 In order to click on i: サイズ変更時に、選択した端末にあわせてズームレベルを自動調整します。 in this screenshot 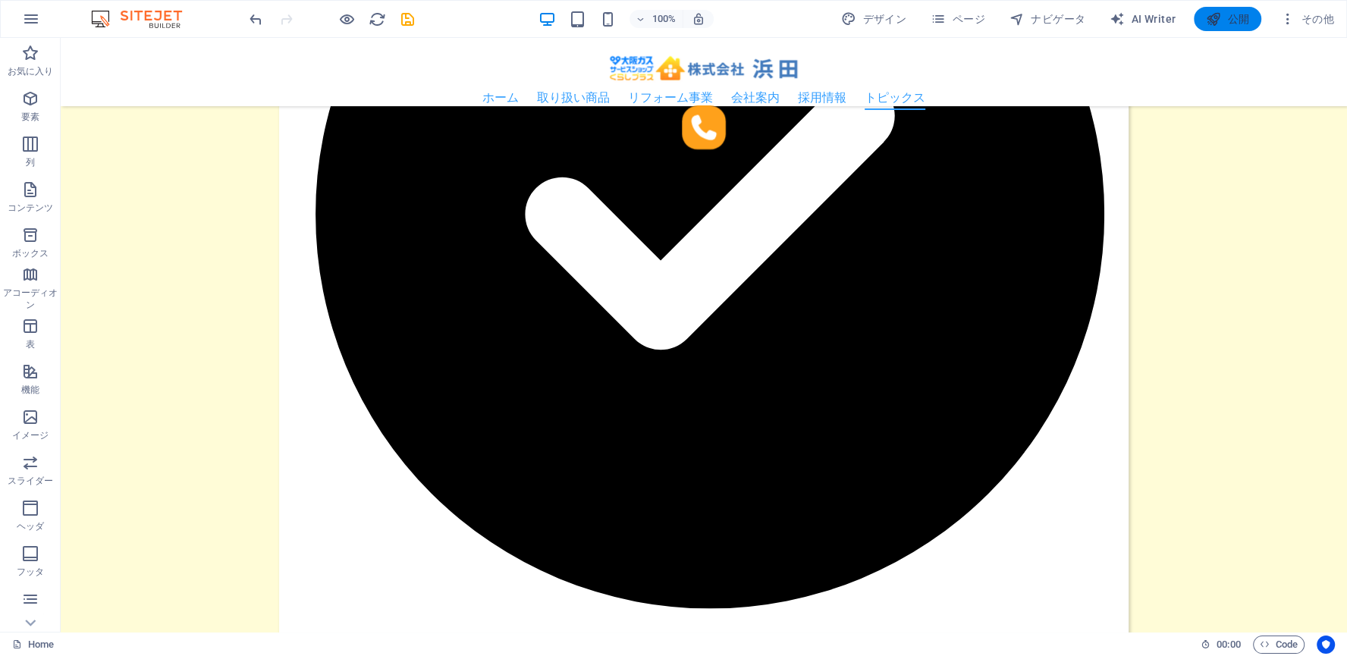, I will do `click(698, 19)`.